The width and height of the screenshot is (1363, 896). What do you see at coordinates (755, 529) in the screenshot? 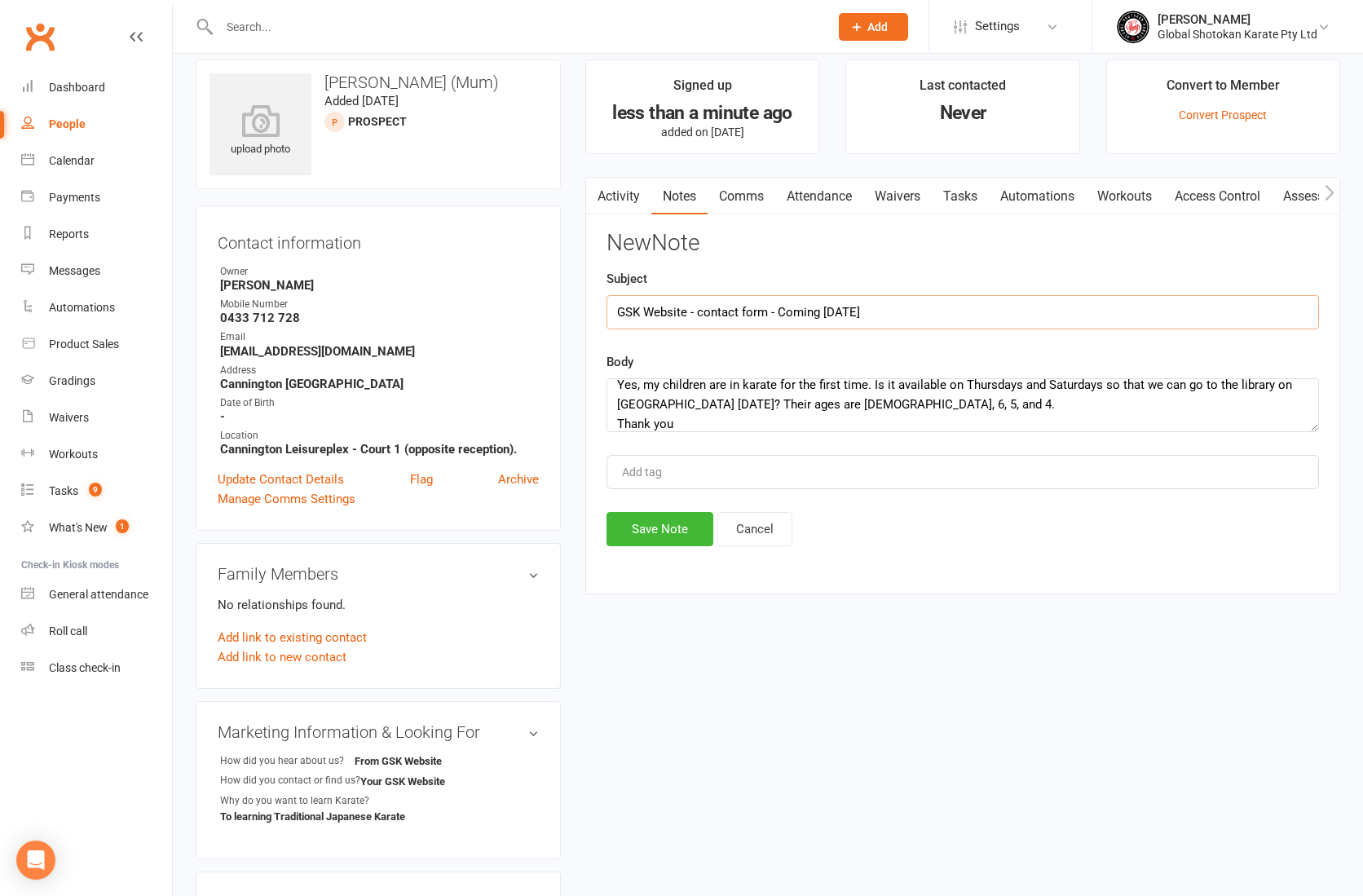
I see `button: Cancel` at bounding box center [755, 529].